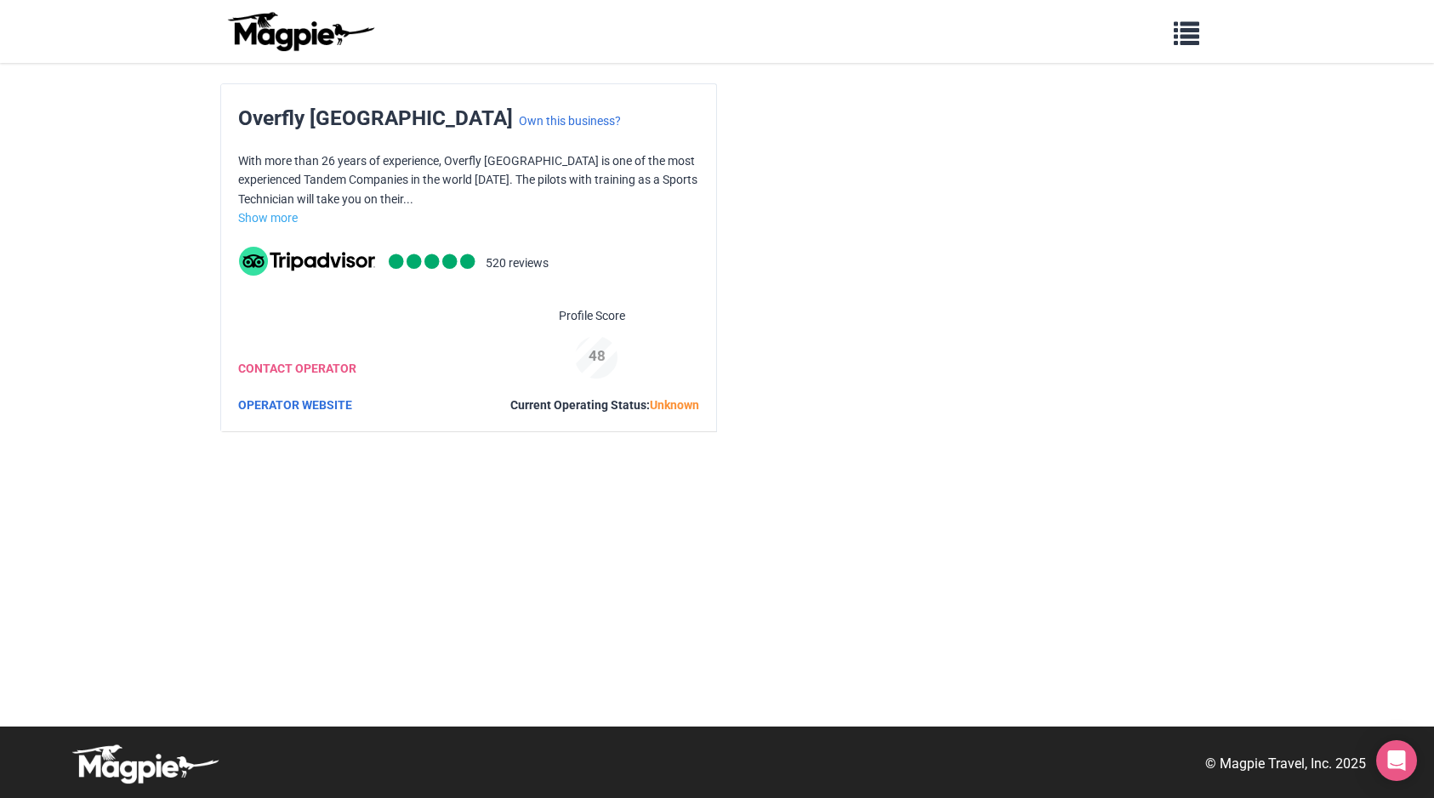 The width and height of the screenshot is (1434, 798). I want to click on p: © Magpie Travel, Inc. 2025, so click(1285, 764).